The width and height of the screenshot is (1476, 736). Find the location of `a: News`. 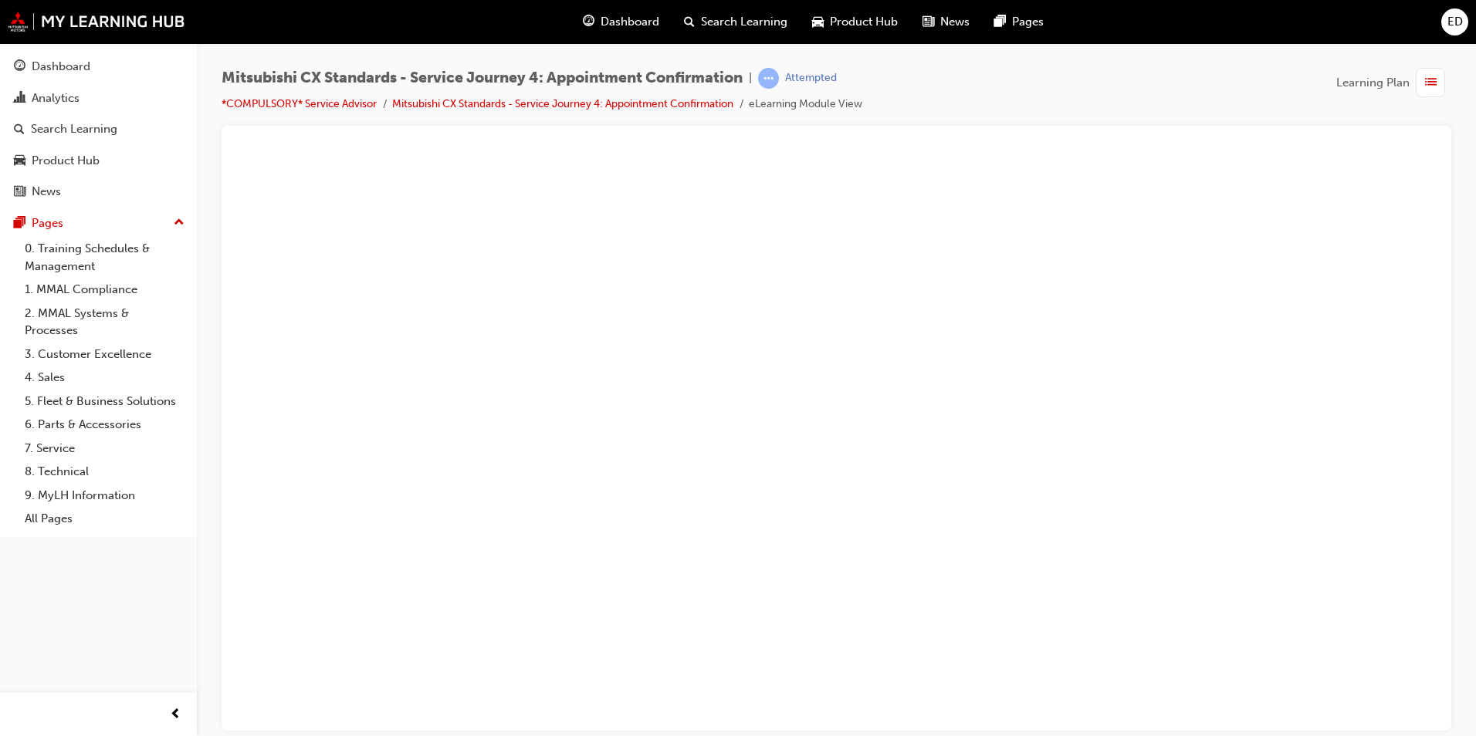

a: News is located at coordinates (98, 191).